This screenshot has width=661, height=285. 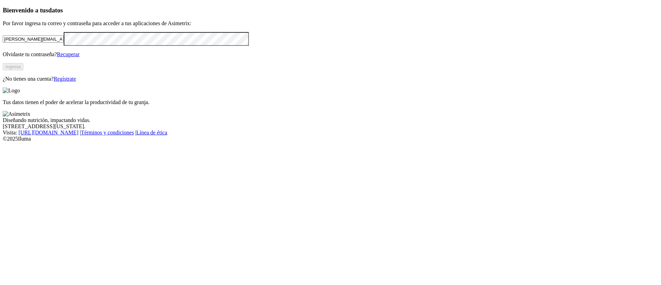 What do you see at coordinates (13, 66) in the screenshot?
I see `button: Ingresa` at bounding box center [13, 66].